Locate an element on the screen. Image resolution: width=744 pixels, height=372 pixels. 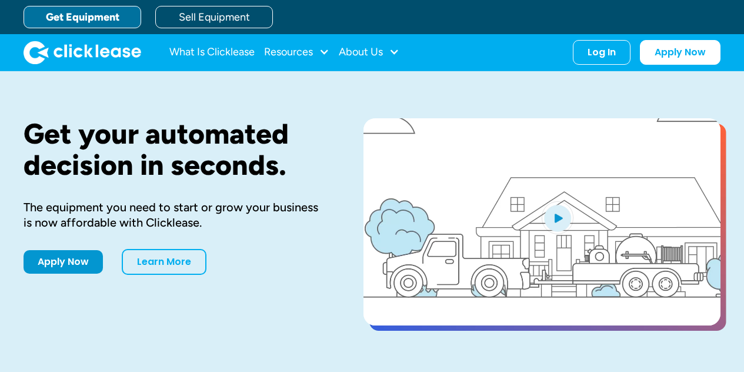
a: home is located at coordinates (82, 52).